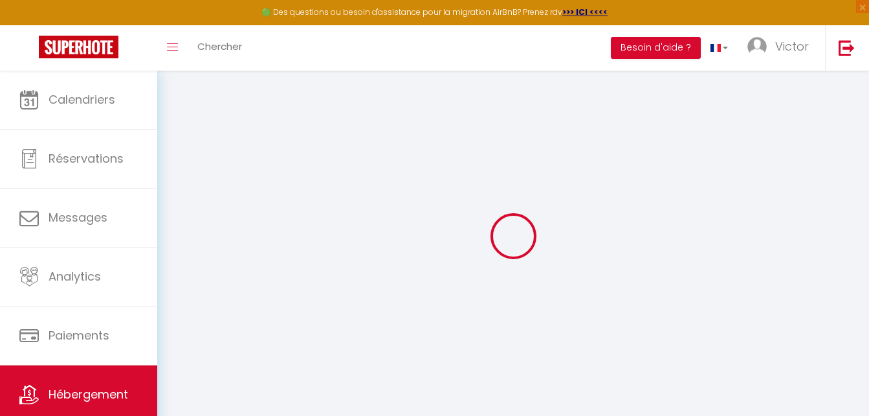 The image size is (869, 416). Describe the element at coordinates (847, 47) in the screenshot. I see `img: logout` at that location.